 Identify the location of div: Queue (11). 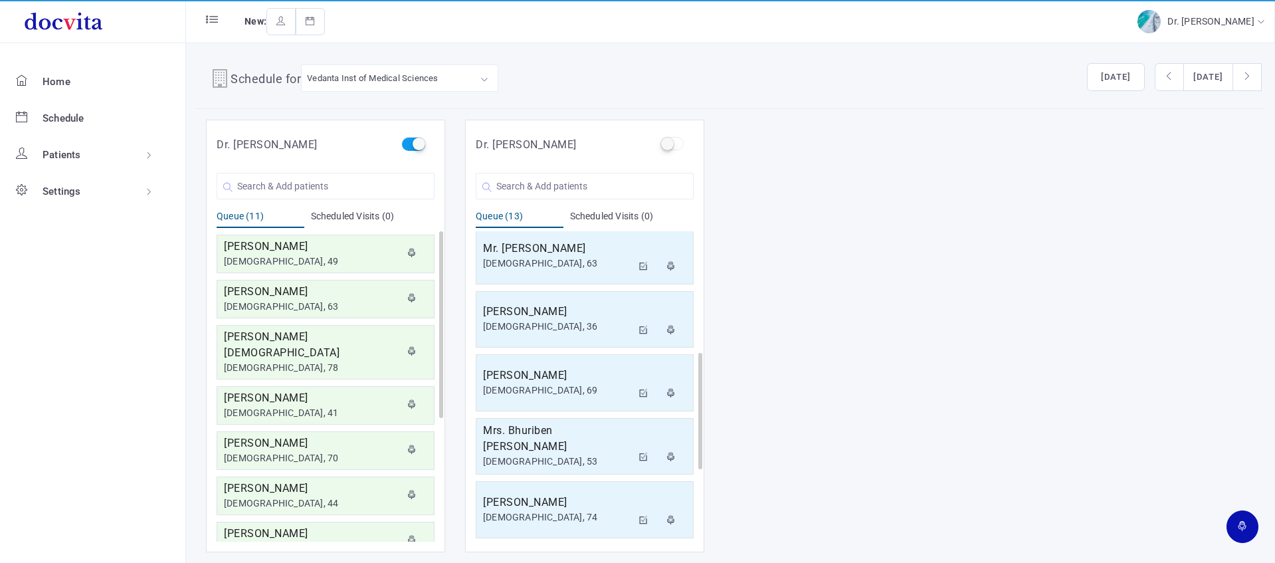
(260, 219).